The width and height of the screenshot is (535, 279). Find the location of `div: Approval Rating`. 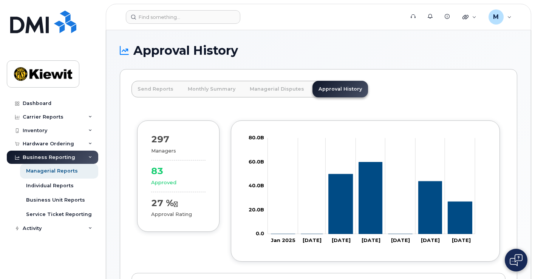

div: Approval Rating is located at coordinates (178, 214).